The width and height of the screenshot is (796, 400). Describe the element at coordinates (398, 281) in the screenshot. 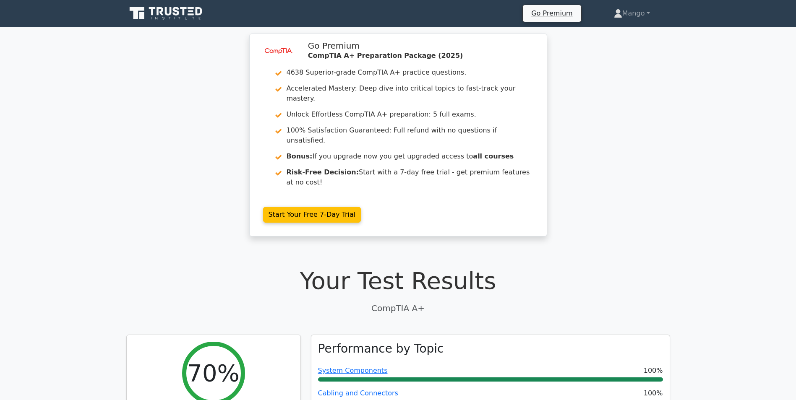

I see `h1: Your Test Results` at that location.